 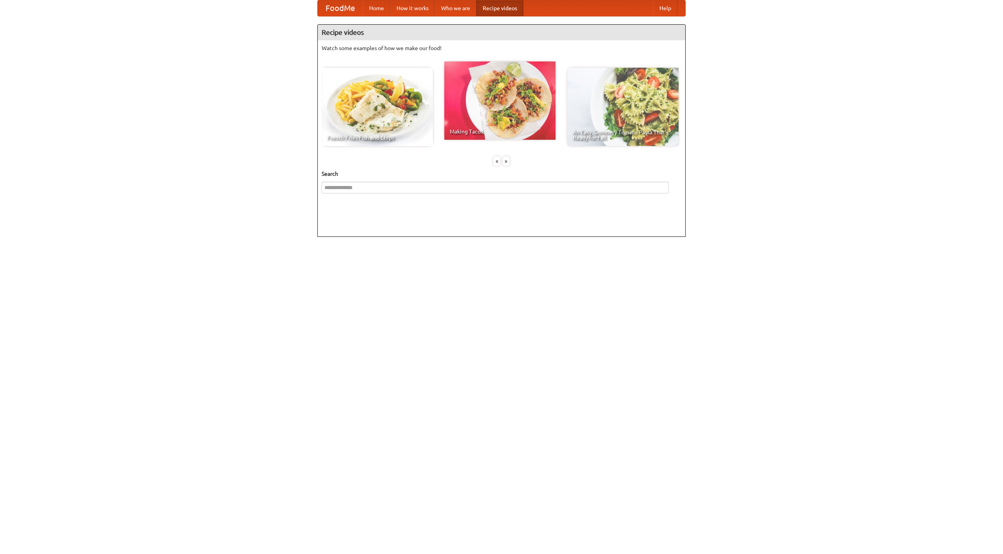 I want to click on span: French Fries Fish and Chips, so click(x=377, y=138).